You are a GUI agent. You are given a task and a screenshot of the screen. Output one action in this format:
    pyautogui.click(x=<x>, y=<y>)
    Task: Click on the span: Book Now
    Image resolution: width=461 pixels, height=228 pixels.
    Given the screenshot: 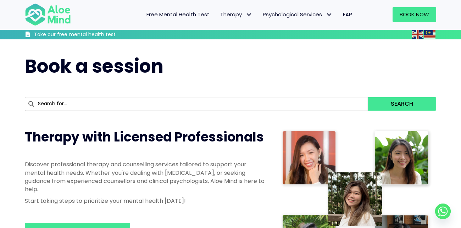 What is the action you would take?
    pyautogui.click(x=414, y=14)
    